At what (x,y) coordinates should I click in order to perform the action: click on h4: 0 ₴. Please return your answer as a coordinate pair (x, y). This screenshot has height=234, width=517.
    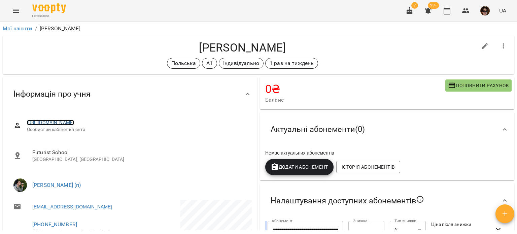
    Looking at the image, I should click on (355, 89).